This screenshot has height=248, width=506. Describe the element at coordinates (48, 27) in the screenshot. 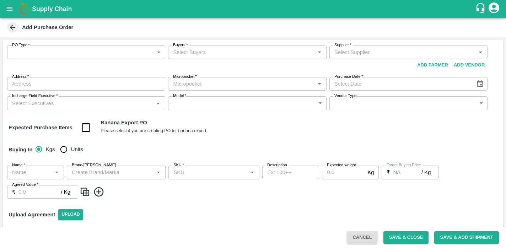

I see `b: Add Purchase Order` at that location.